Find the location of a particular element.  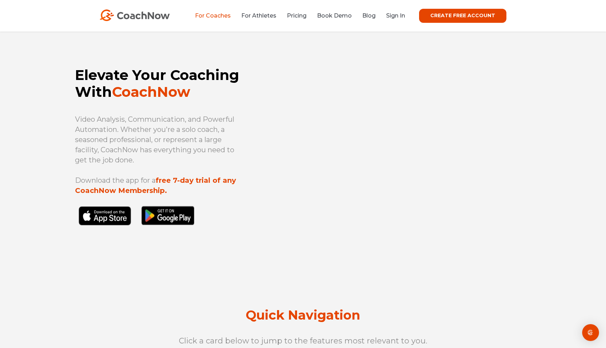

a: Book Demo is located at coordinates (334, 15).